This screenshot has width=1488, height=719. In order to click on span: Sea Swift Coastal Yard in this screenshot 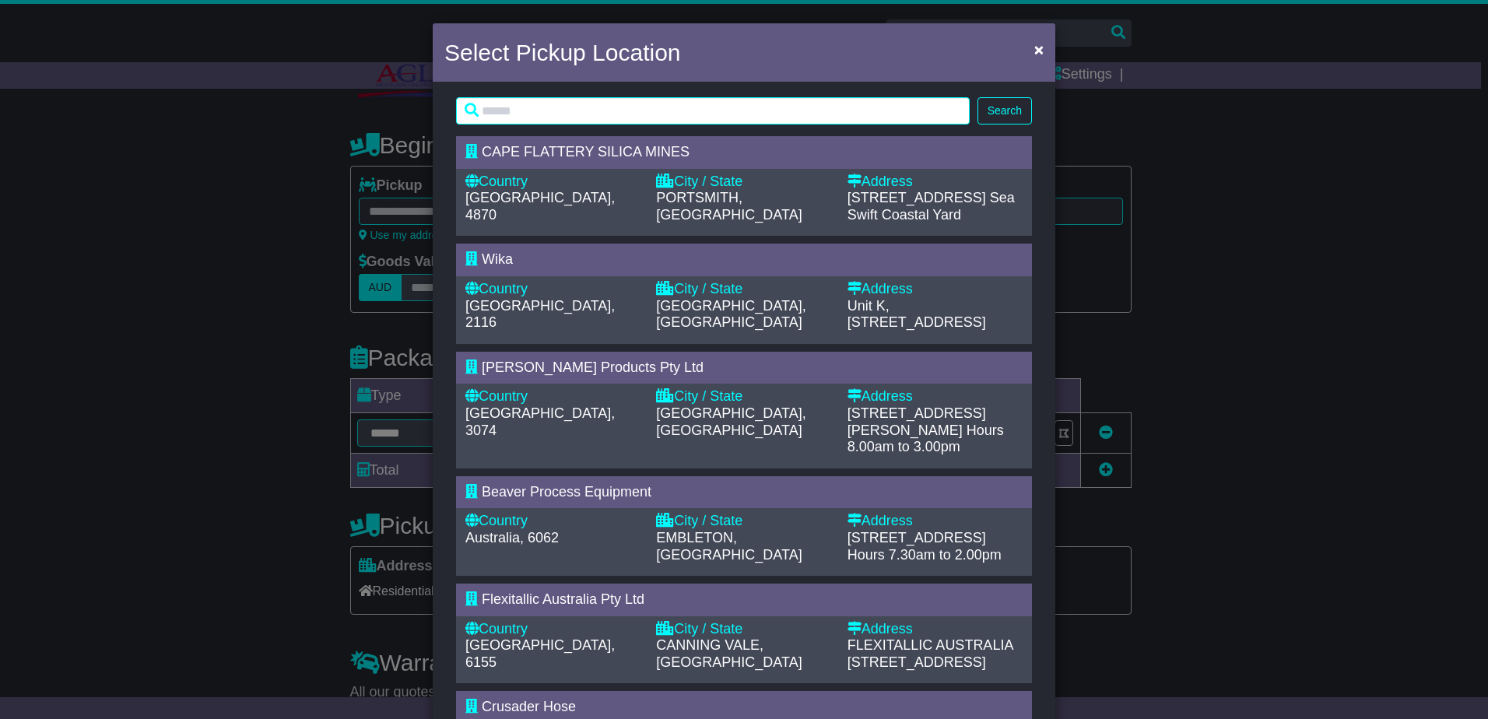, I will do `click(931, 206)`.